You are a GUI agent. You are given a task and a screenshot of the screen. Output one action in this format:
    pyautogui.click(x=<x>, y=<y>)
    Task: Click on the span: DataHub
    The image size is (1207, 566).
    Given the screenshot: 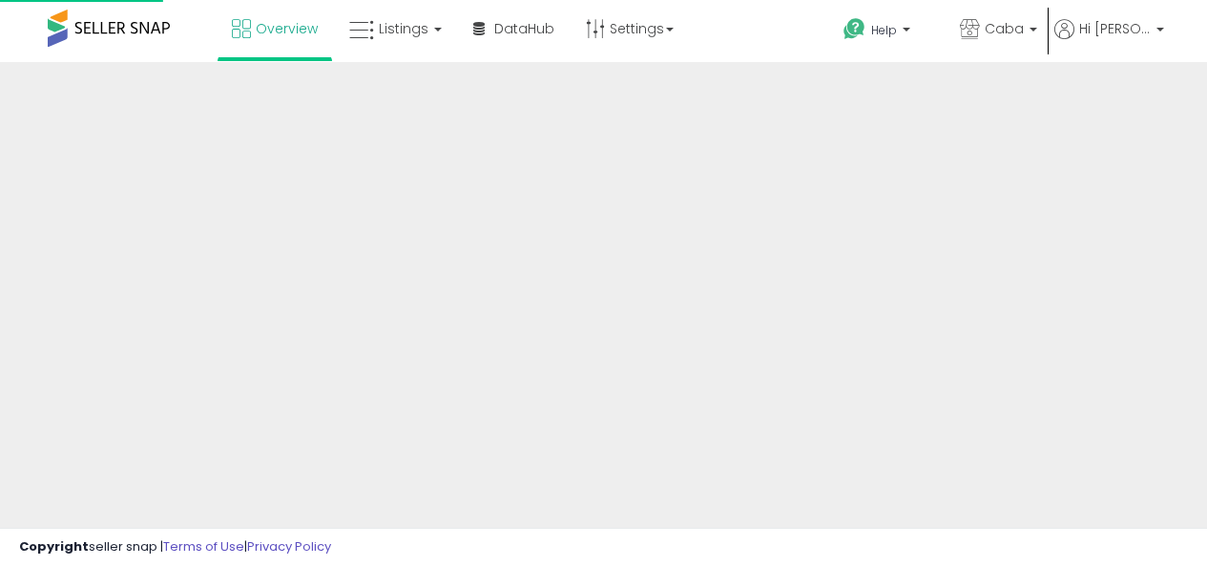 What is the action you would take?
    pyautogui.click(x=524, y=29)
    